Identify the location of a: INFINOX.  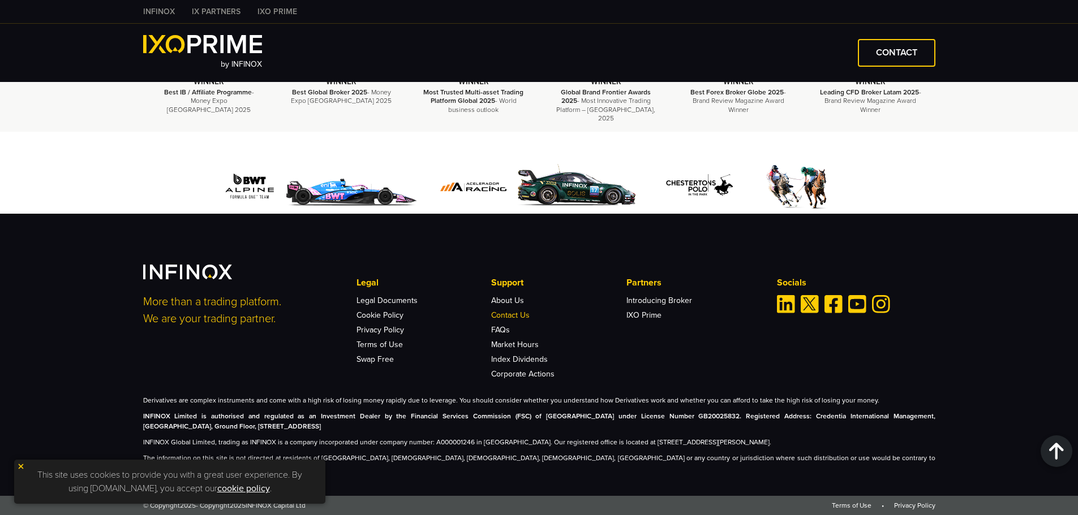
(159, 11).